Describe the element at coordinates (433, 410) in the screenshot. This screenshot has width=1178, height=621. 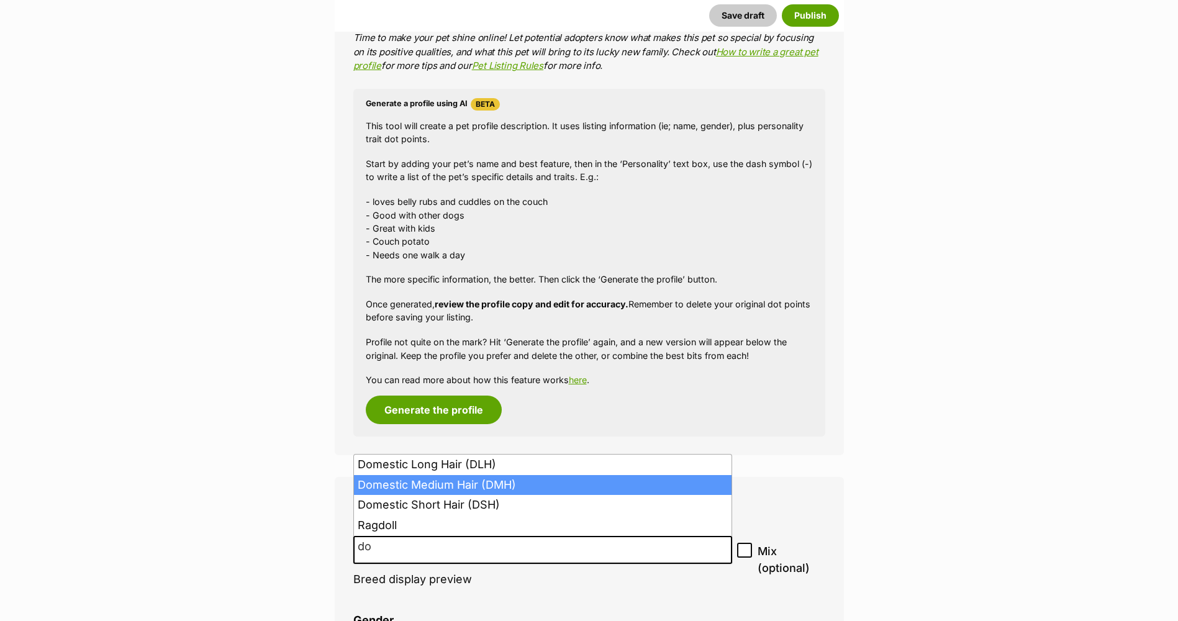
I see `button: Generate the profile` at that location.